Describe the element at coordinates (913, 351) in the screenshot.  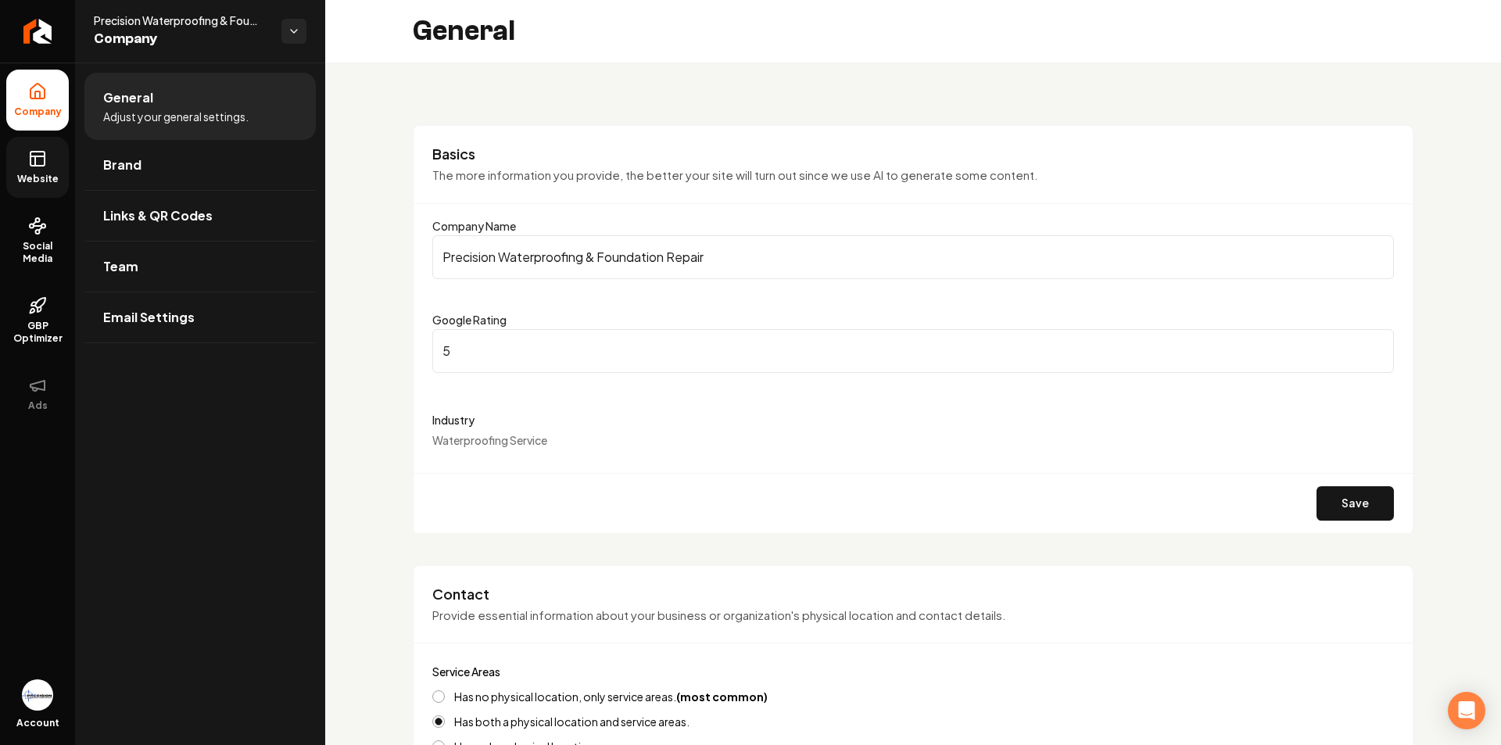
I see `input: Google Rating` at that location.